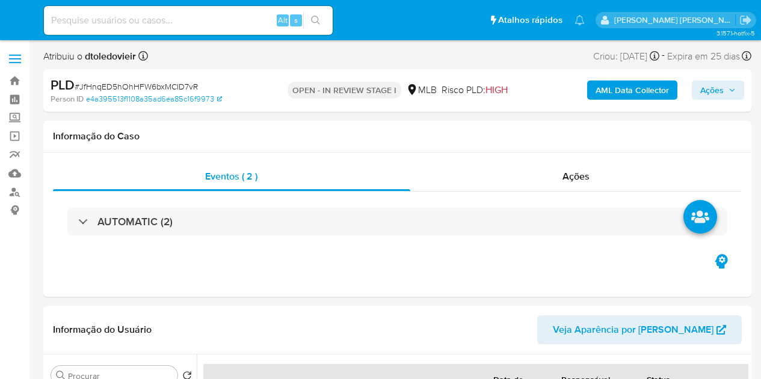 This screenshot has width=761, height=379. I want to click on div: AUTOMATIC (2), so click(397, 222).